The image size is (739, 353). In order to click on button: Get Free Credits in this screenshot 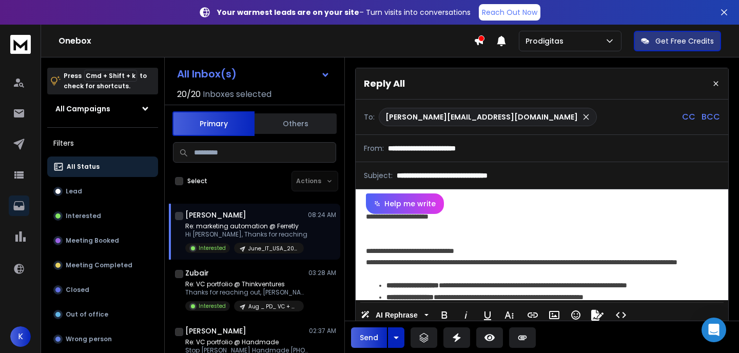, I will do `click(677, 41)`.